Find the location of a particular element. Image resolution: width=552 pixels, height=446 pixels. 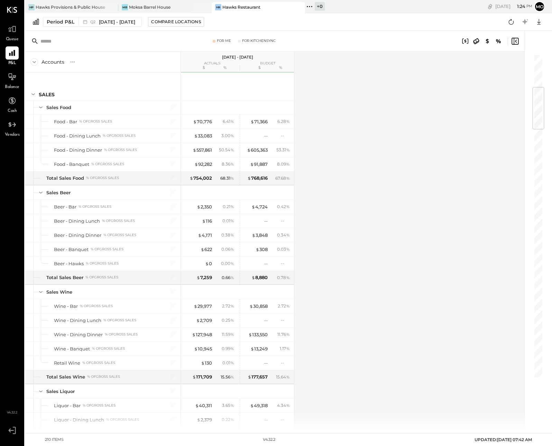

div: Wine - Dining Lunch is located at coordinates (78, 320).